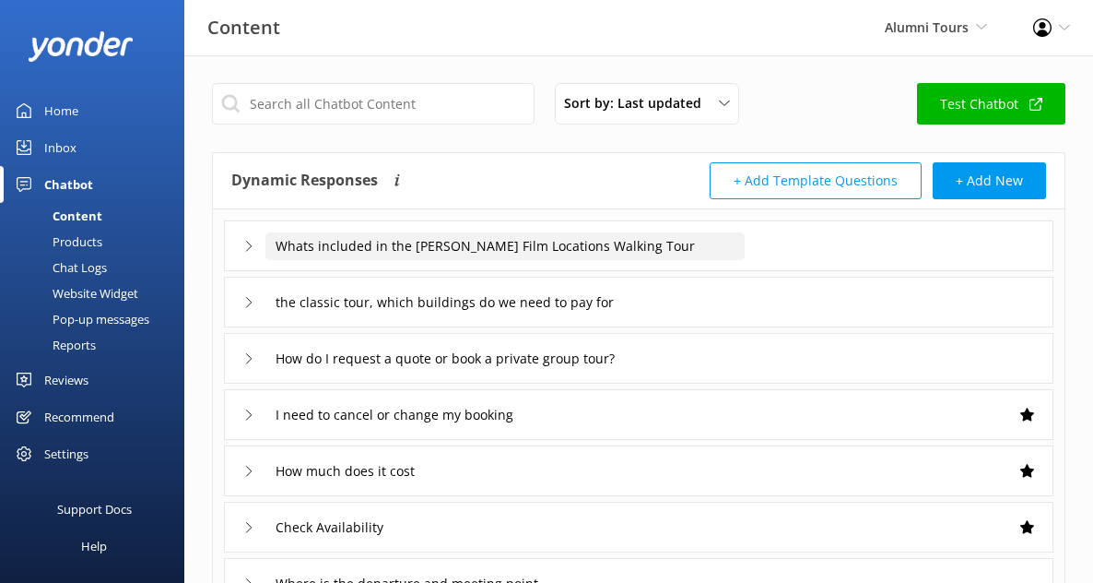 The height and width of the screenshot is (583, 1093). What do you see at coordinates (98, 293) in the screenshot?
I see `a: Website Widget` at bounding box center [98, 293].